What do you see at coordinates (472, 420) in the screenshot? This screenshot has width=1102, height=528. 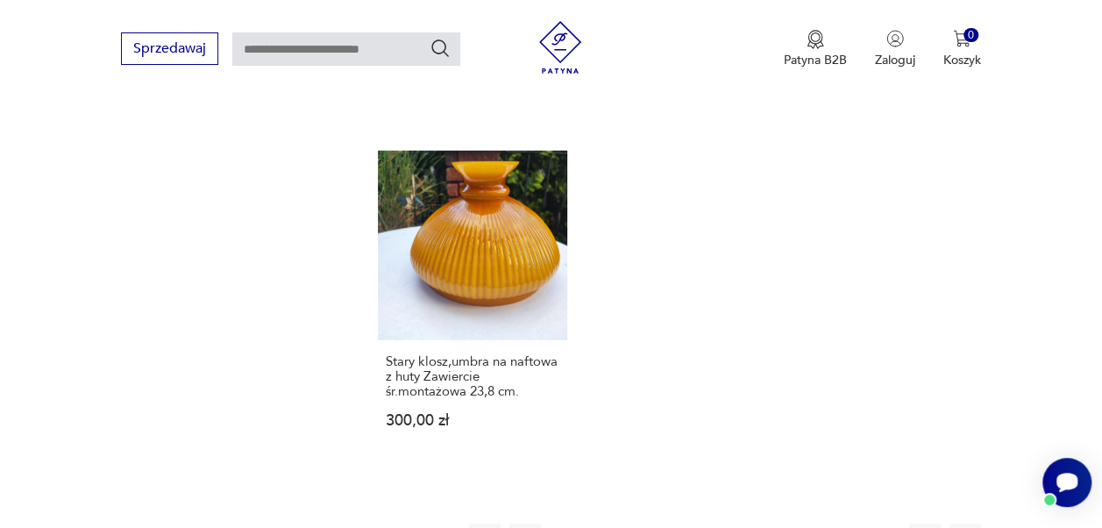 I see `p: 300,00 zł` at bounding box center [472, 420].